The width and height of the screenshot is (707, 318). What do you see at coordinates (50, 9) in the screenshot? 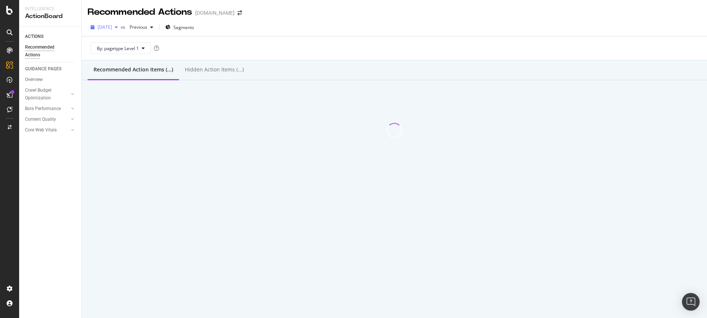
I see `div: Intelligence` at bounding box center [50, 9].